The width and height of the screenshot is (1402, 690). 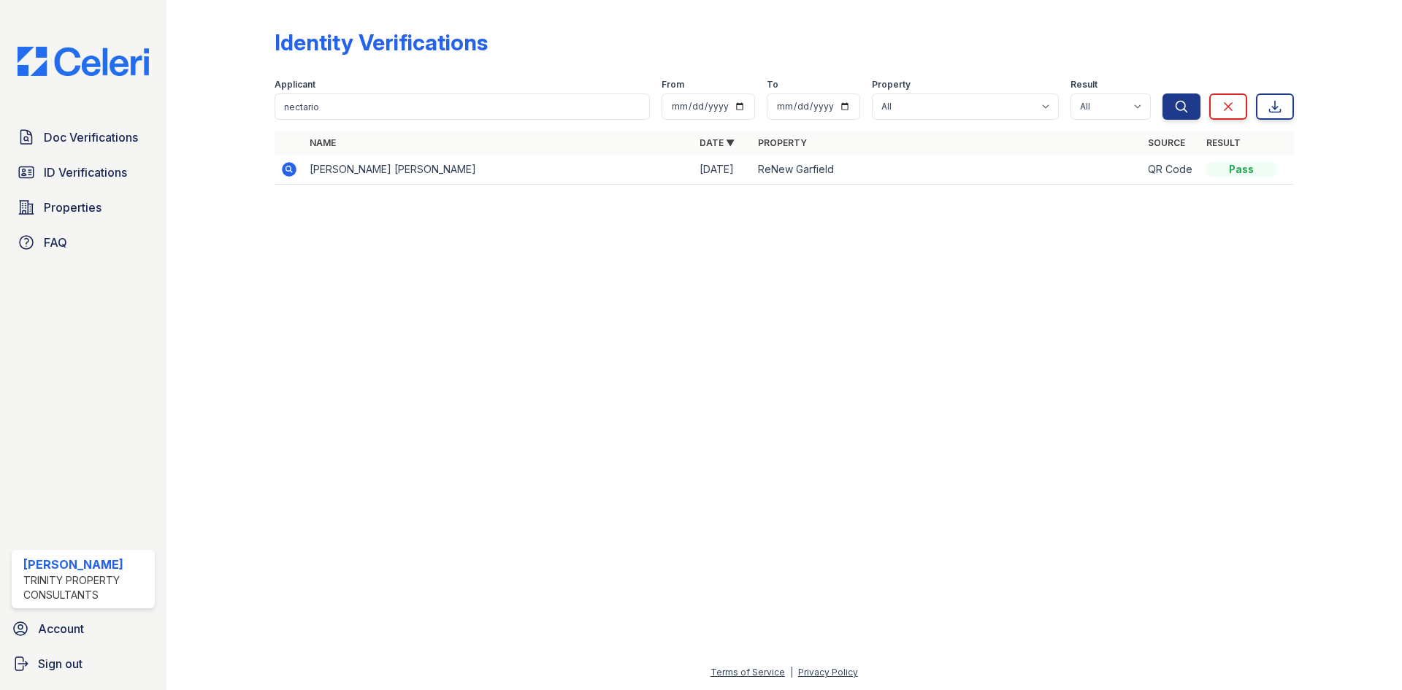 I want to click on label: To, so click(x=773, y=85).